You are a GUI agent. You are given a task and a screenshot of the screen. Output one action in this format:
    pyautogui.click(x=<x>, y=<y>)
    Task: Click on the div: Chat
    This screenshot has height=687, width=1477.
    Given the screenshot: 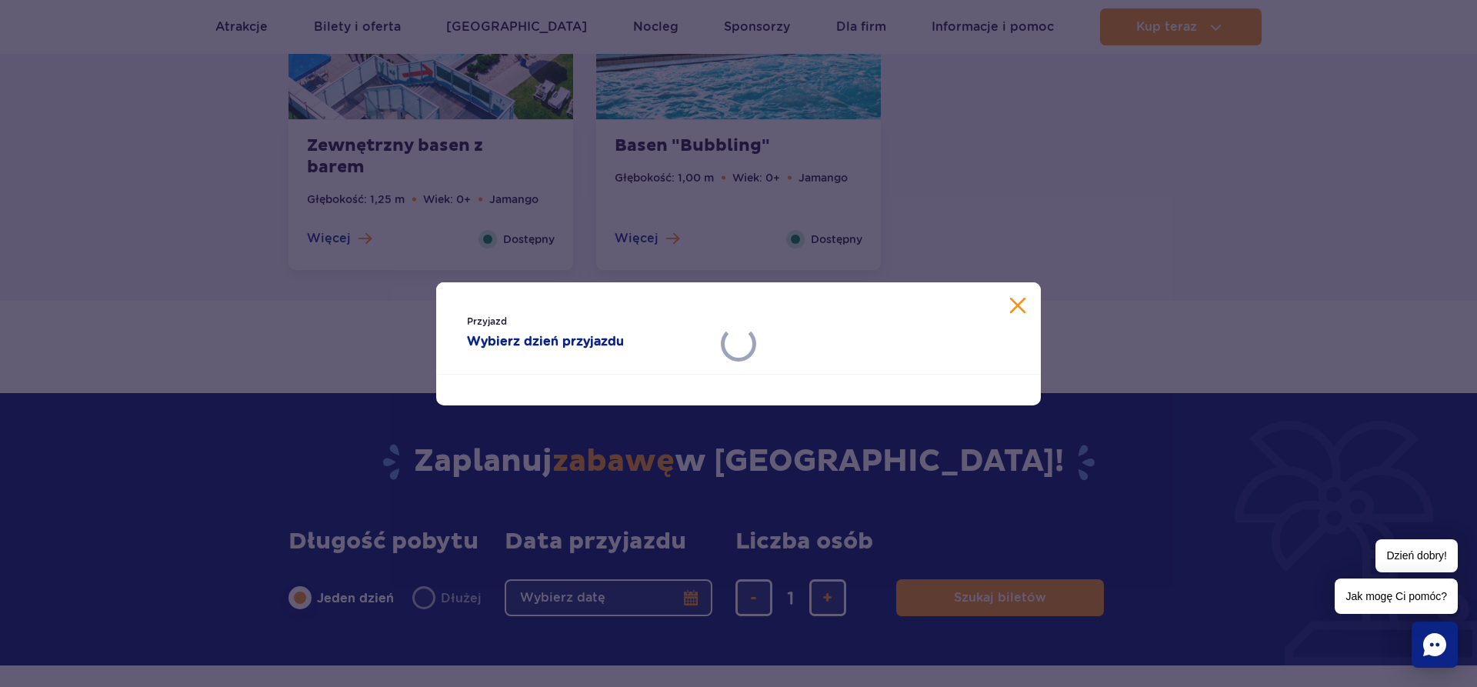 What is the action you would take?
    pyautogui.click(x=1435, y=645)
    